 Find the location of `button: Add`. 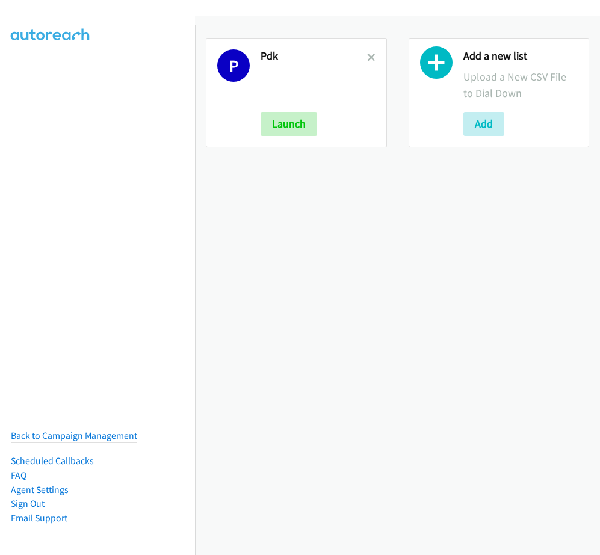

button: Add is located at coordinates (484, 124).